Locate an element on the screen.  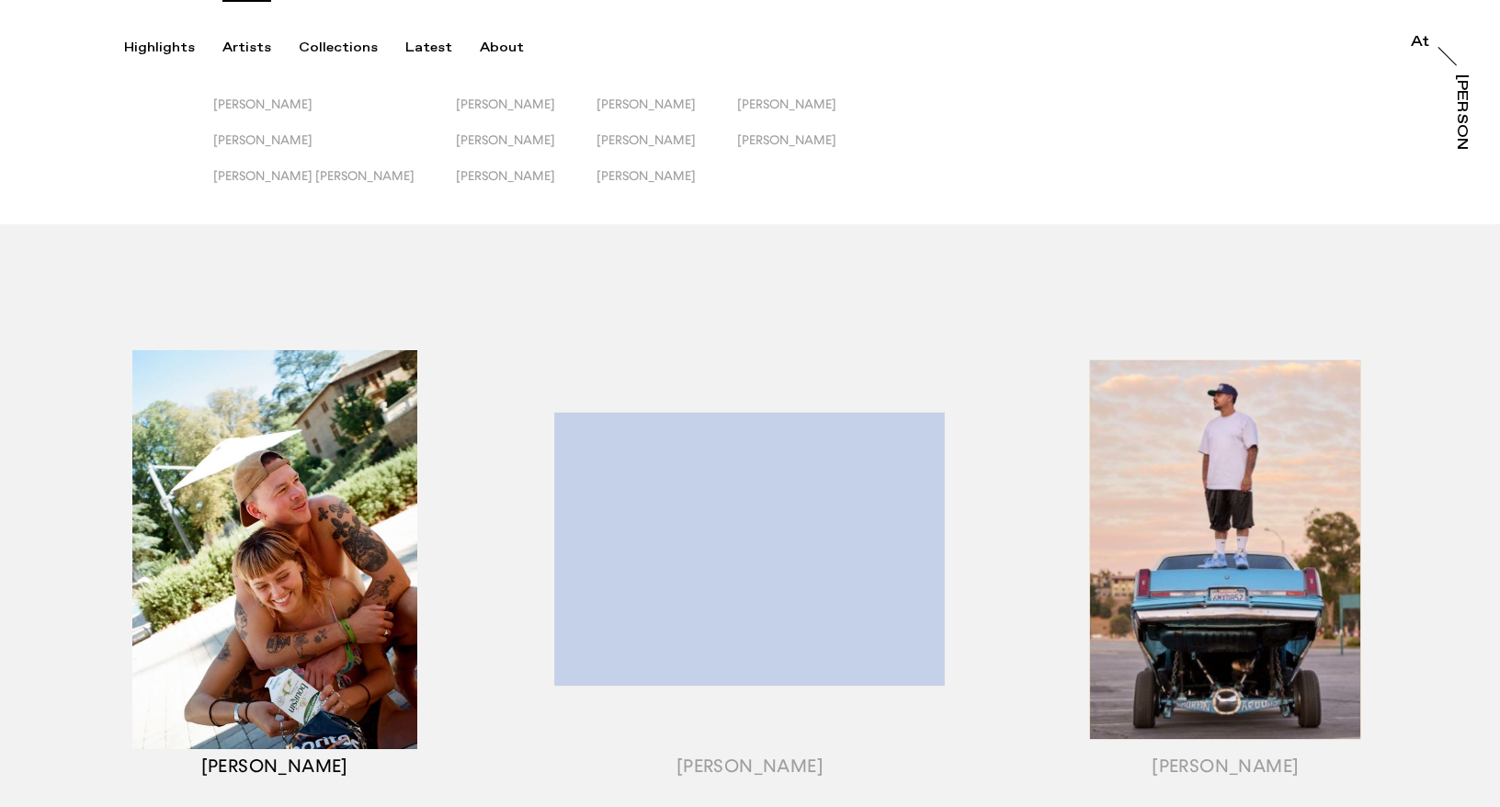
button: Latest is located at coordinates (442, 48).